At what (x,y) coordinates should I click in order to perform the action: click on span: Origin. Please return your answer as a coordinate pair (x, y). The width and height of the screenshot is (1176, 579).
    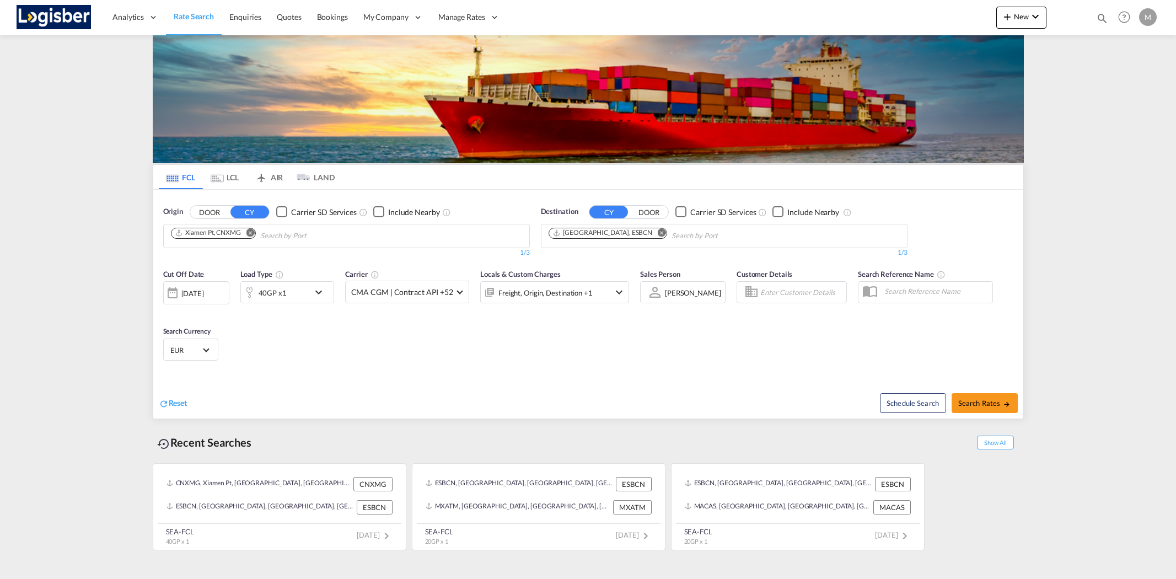
    Looking at the image, I should click on (173, 212).